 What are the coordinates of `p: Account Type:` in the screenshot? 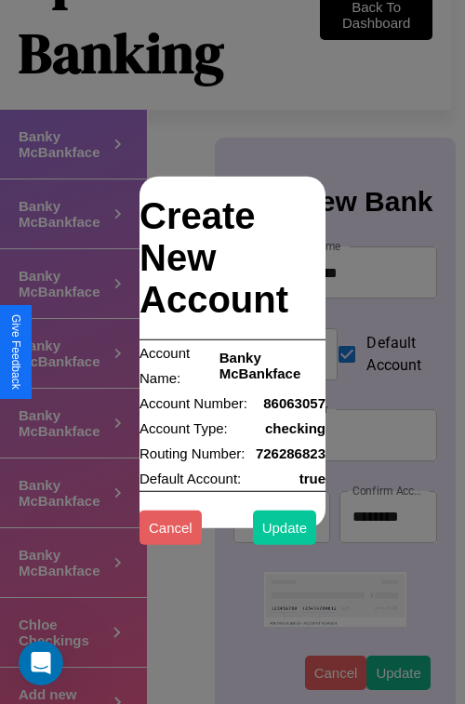 It's located at (183, 427).